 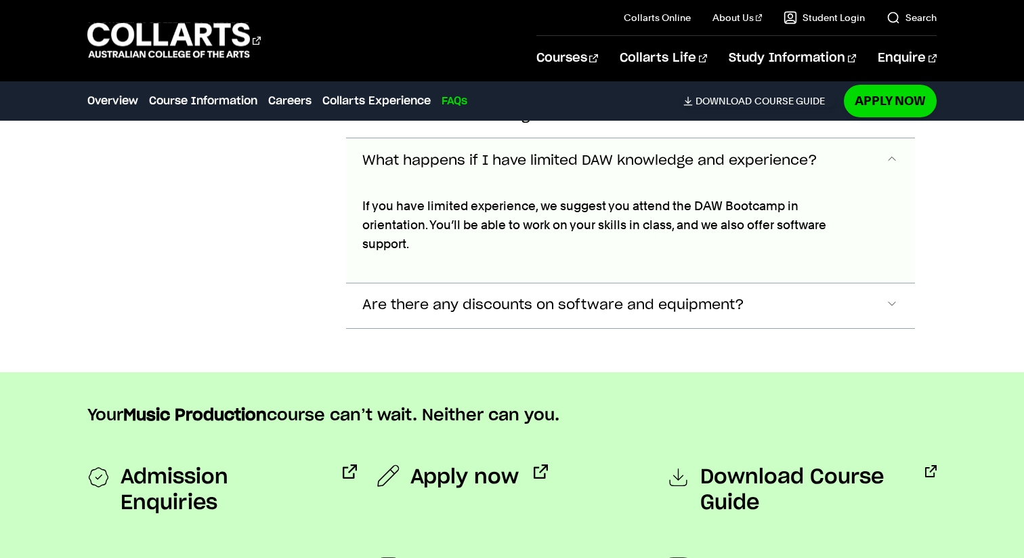 What do you see at coordinates (465, 477) in the screenshot?
I see `span: Apply now` at bounding box center [465, 477].